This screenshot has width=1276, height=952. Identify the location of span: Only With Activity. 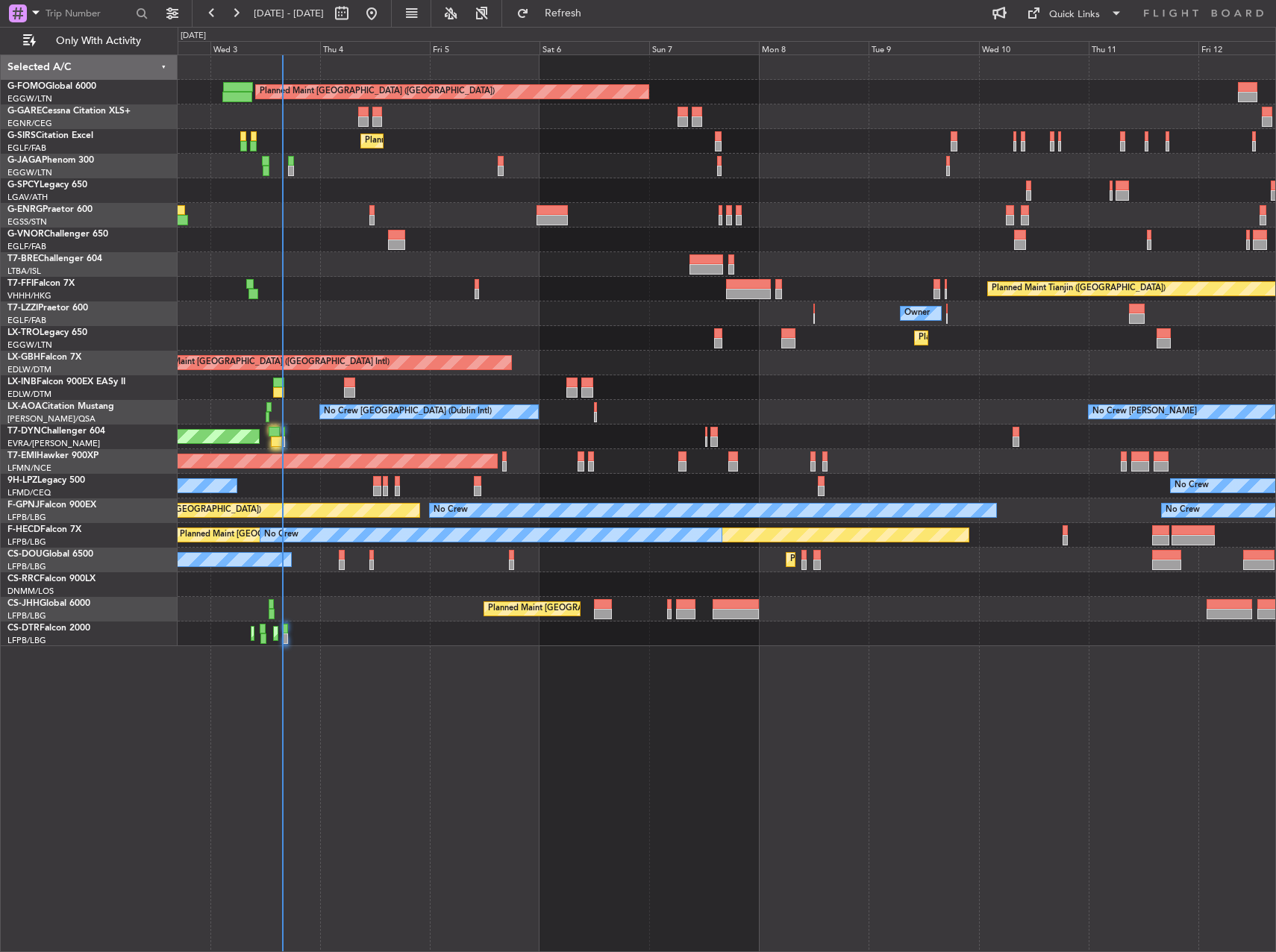
(98, 41).